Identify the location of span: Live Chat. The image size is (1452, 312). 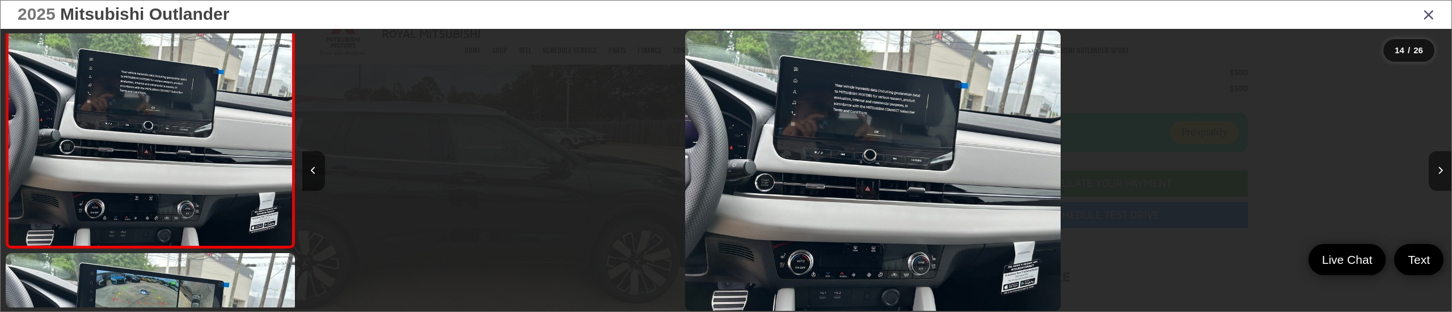
(1347, 260).